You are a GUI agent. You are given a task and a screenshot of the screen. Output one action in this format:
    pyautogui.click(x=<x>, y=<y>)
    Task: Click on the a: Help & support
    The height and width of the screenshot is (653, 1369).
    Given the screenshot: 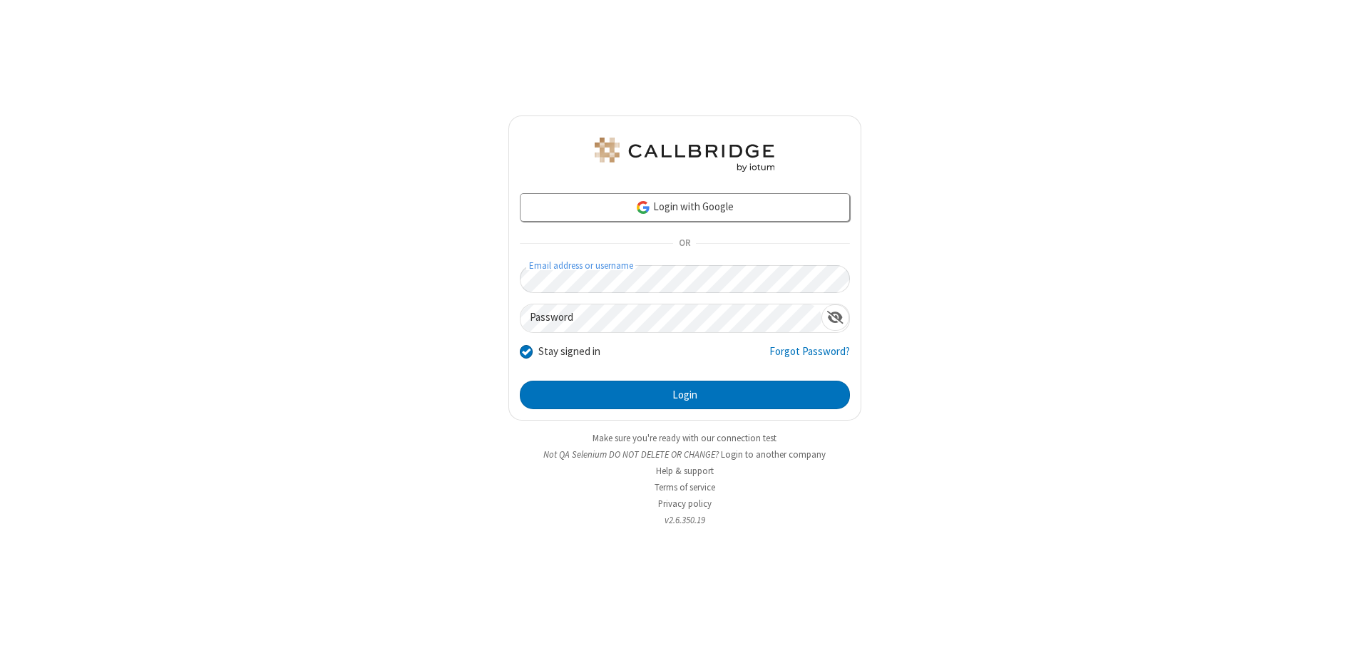 What is the action you would take?
    pyautogui.click(x=684, y=471)
    